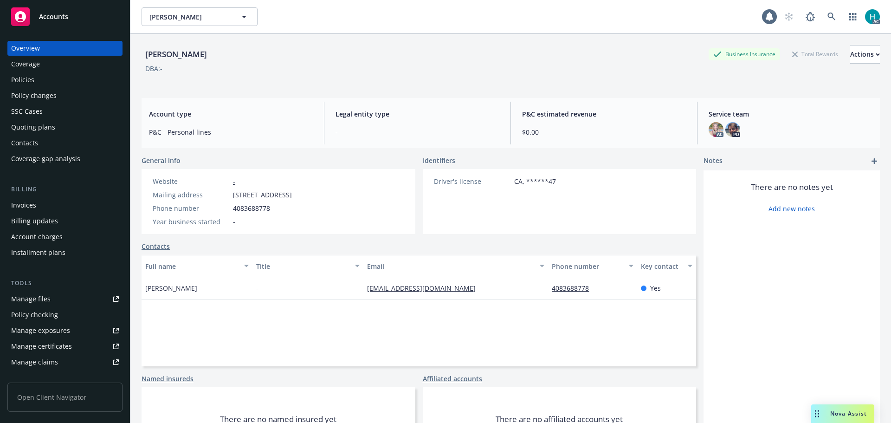 The width and height of the screenshot is (891, 423). I want to click on div: Installment plans, so click(38, 252).